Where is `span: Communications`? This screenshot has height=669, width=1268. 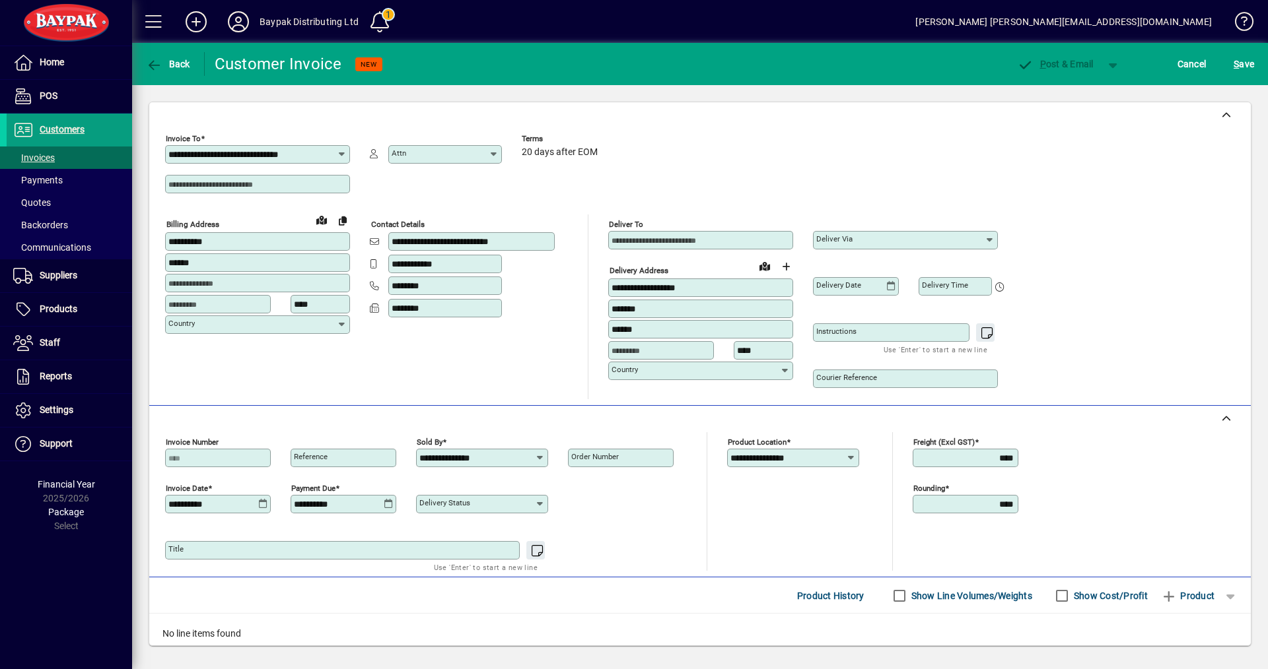 span: Communications is located at coordinates (52, 248).